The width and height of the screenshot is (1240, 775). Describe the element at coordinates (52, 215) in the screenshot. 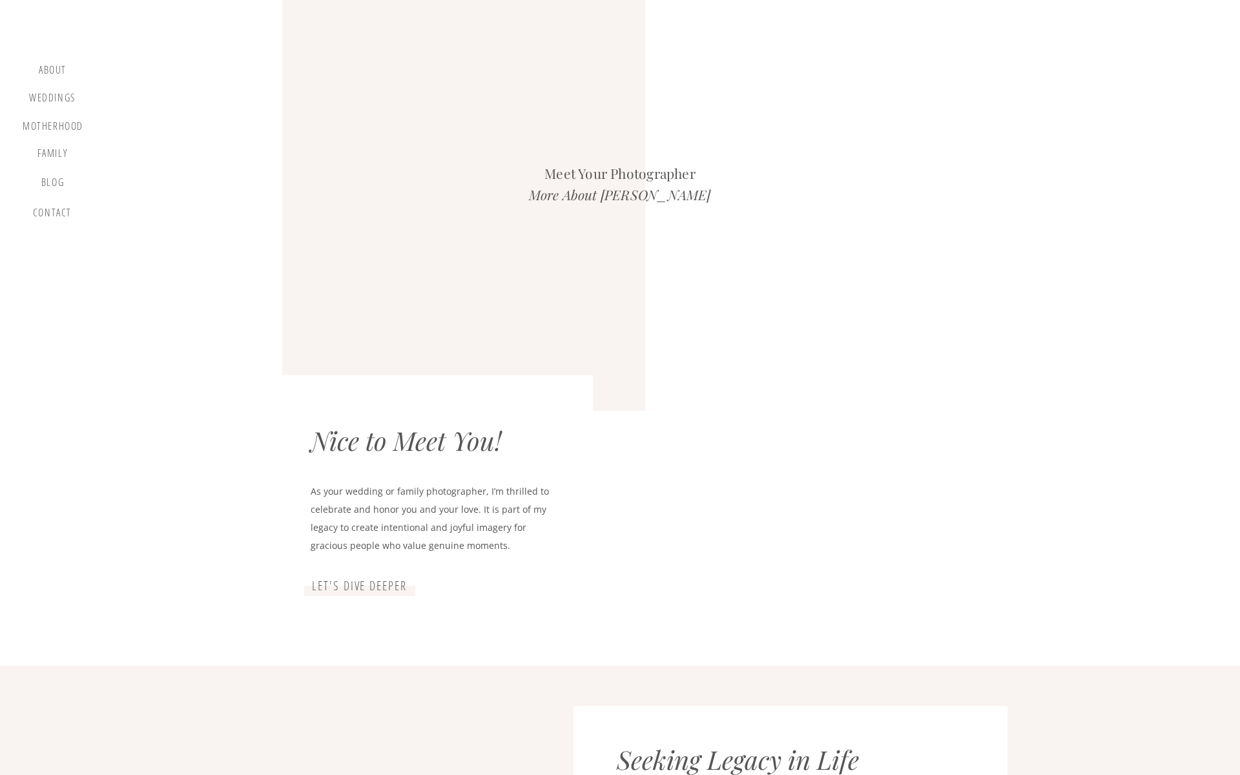

I see `a: contact` at that location.